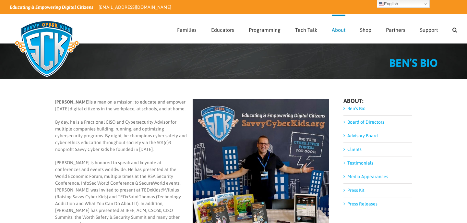 Image resolution: width=467 pixels, height=223 pixels. Describe the element at coordinates (52, 7) in the screenshot. I see `i: Educating & Empowering Digital Citizens` at that location.